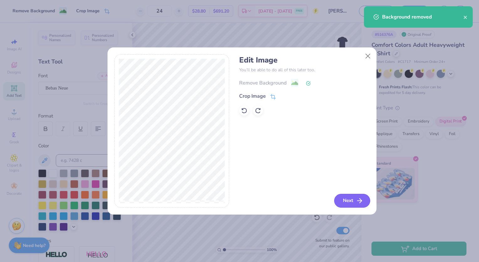  What do you see at coordinates (253, 96) in the screenshot?
I see `div: Crop Image` at bounding box center [253, 96].